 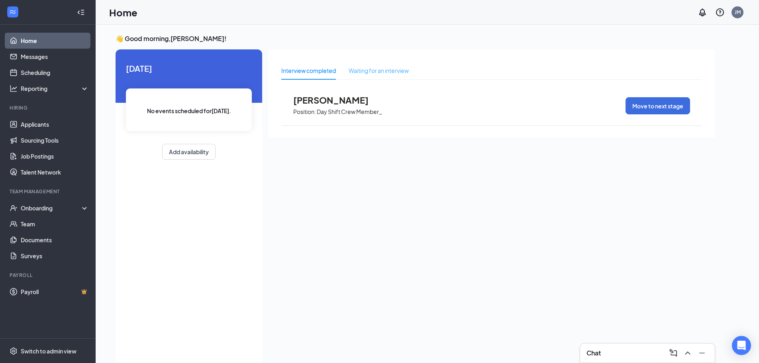 I want to click on a: Talent Network, so click(x=55, y=172).